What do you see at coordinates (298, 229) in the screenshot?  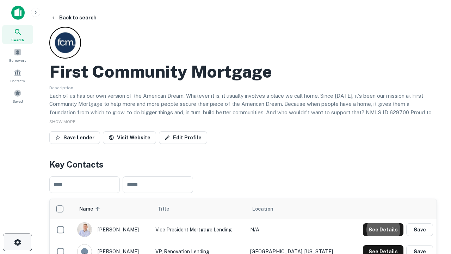 I see `td: N/A` at bounding box center [298, 229].